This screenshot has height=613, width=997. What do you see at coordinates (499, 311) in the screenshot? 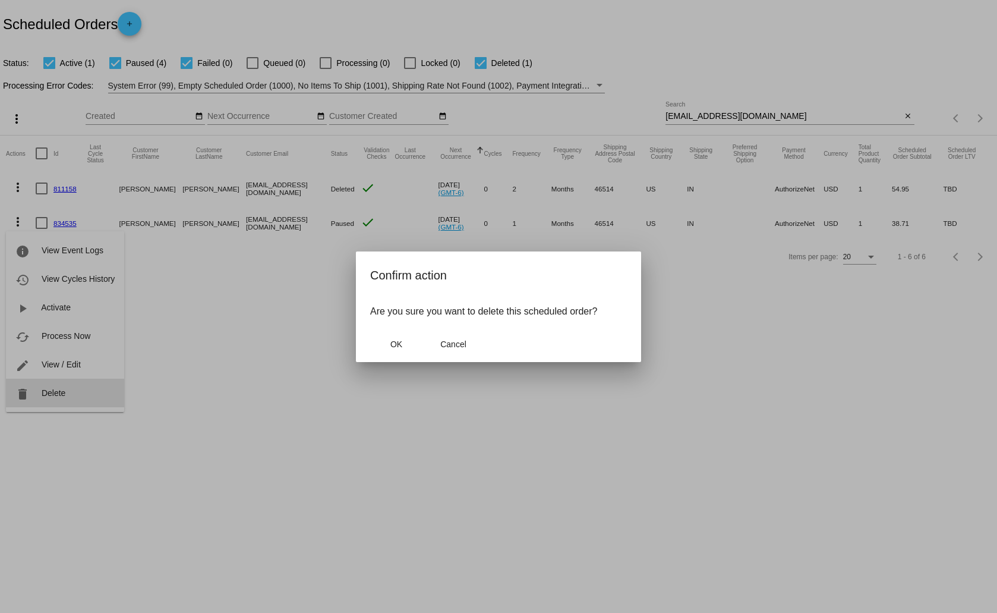
I see `p: Are you sure you want to delete this scheduled order?` at bounding box center [499, 311].